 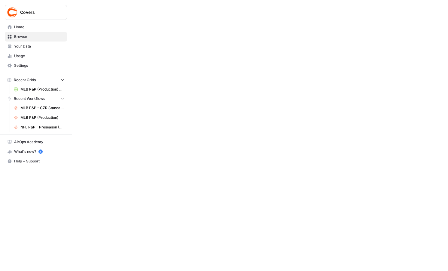 What do you see at coordinates (36, 46) in the screenshot?
I see `a: Your Data` at bounding box center [36, 46].